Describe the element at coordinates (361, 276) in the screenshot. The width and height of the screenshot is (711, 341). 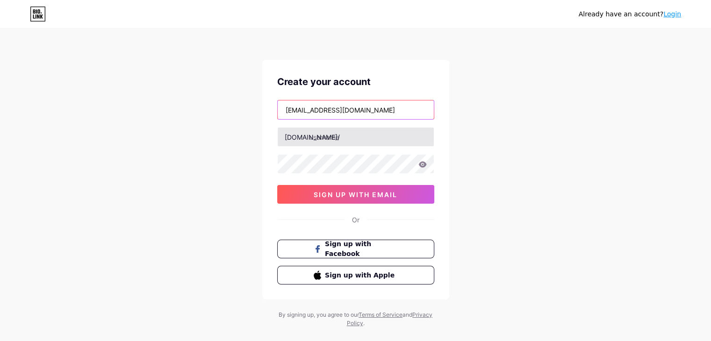
I see `span: Sign up with Apple` at that location.